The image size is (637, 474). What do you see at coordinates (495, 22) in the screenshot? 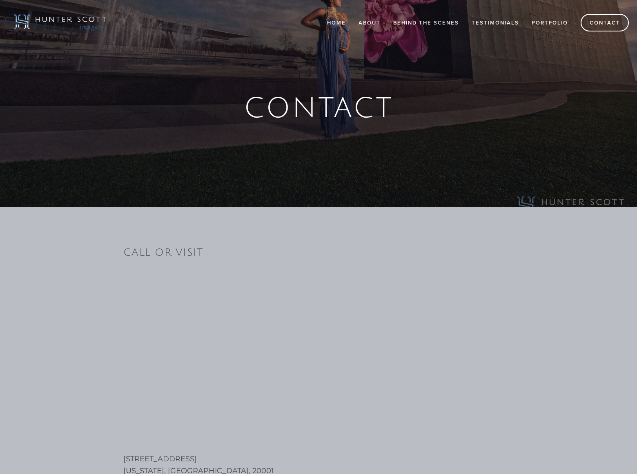
I see `a: Testimonials` at bounding box center [495, 22].